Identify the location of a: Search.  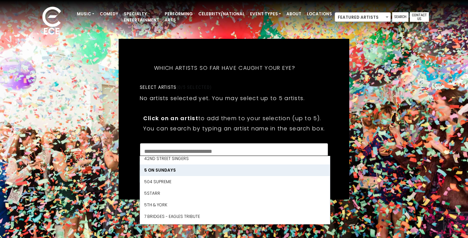
(400, 17).